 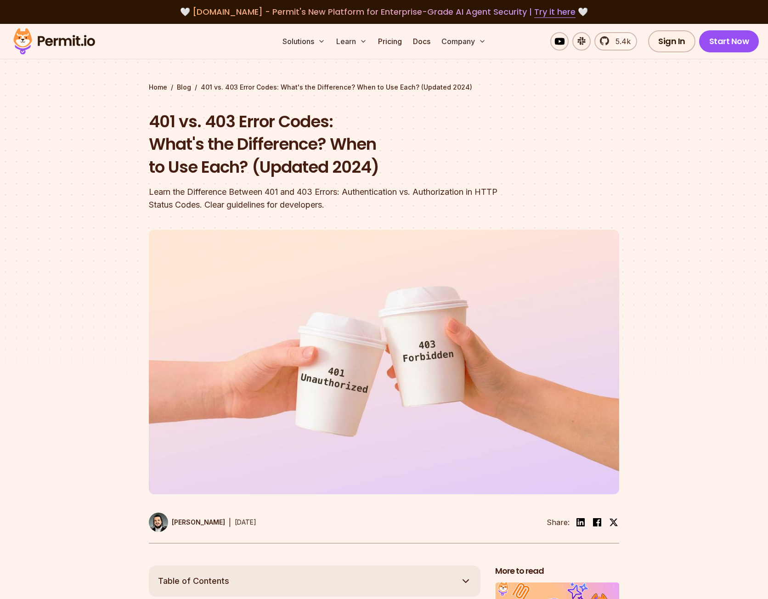 I want to click on h2: More to read, so click(x=557, y=571).